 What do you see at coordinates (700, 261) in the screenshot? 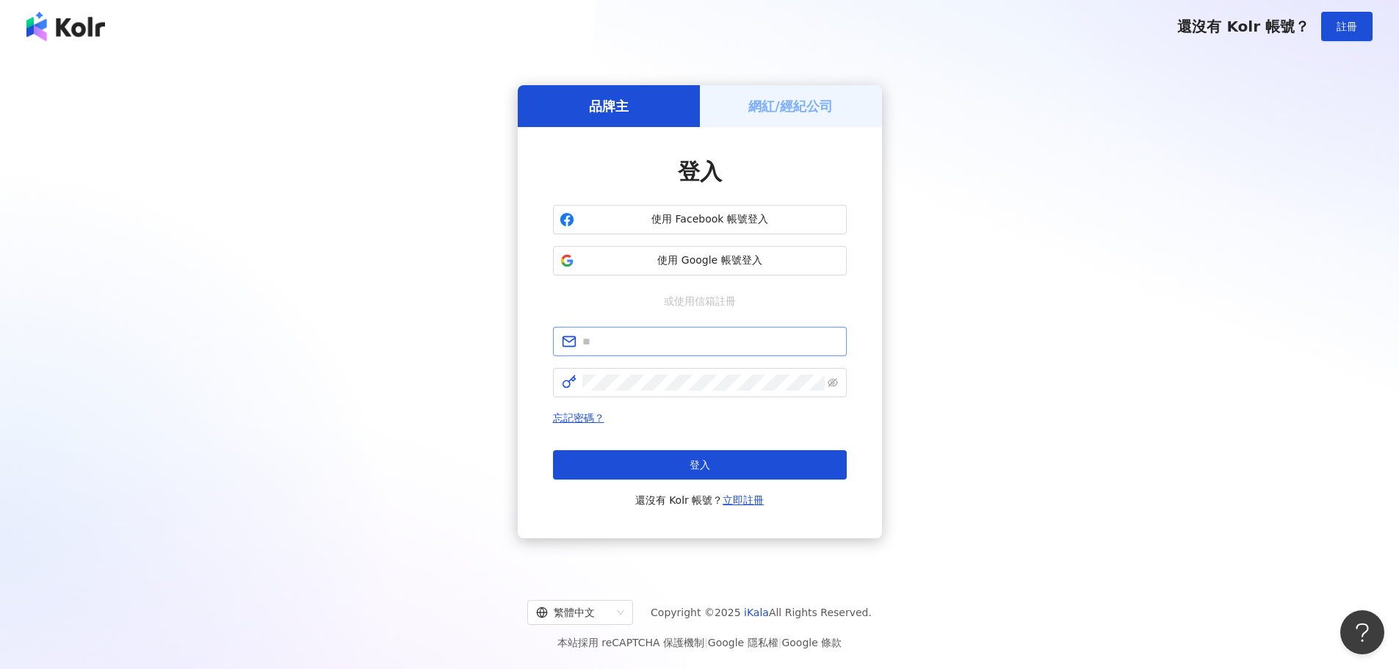
I see `button: 使用 Google 帳號登入` at bounding box center [700, 261].